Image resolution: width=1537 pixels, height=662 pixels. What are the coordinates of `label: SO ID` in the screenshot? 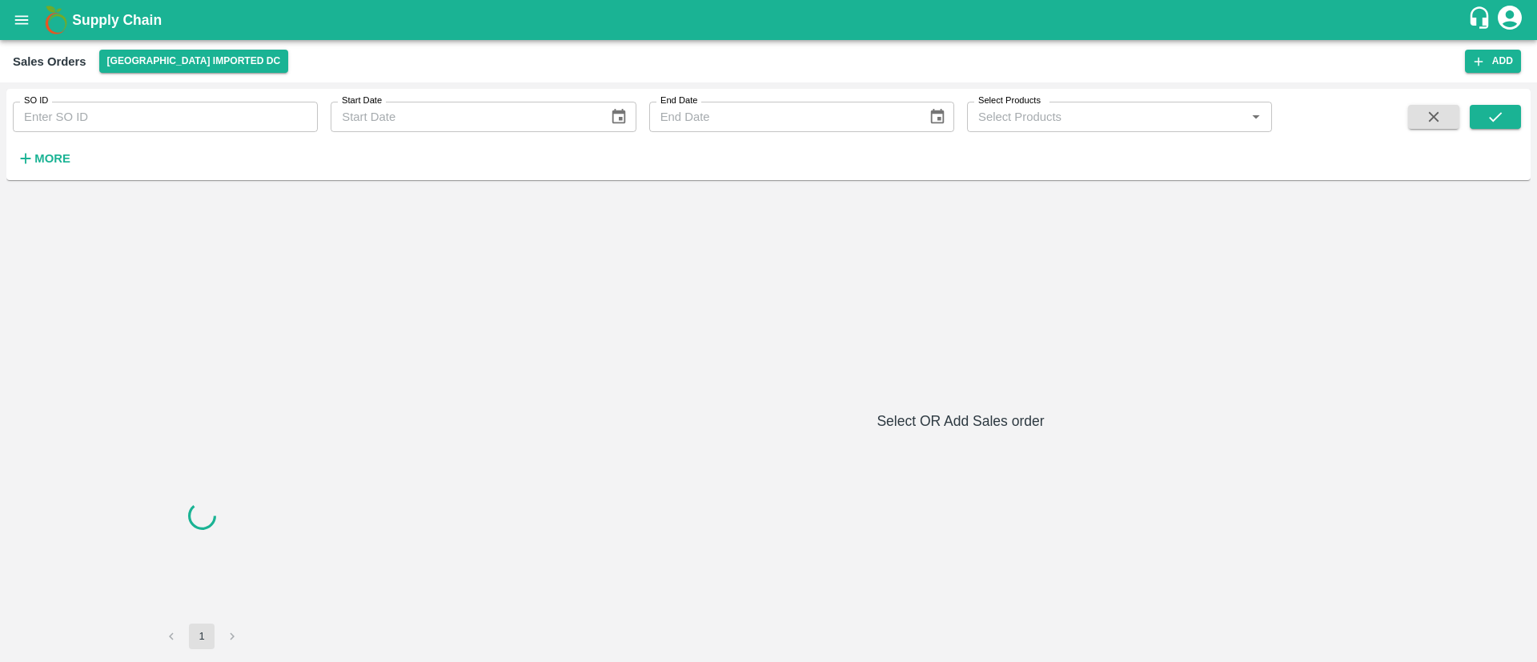 It's located at (36, 101).